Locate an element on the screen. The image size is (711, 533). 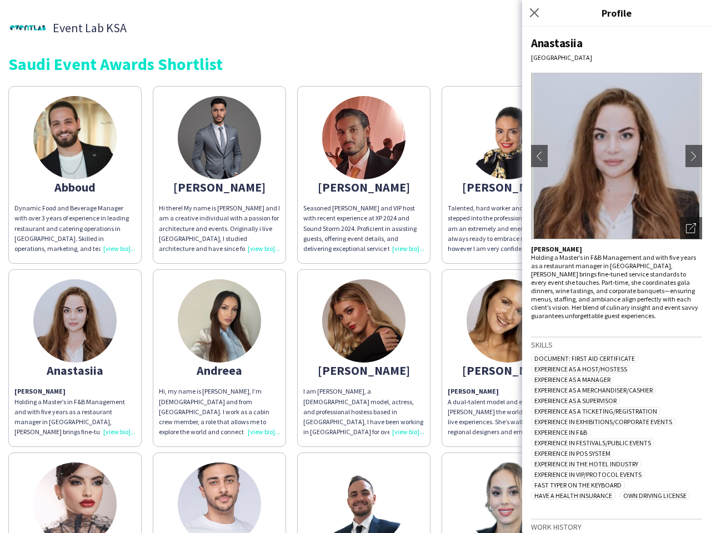
img: thumb-66e41fb41ccb1.jpeg is located at coordinates (219, 138).